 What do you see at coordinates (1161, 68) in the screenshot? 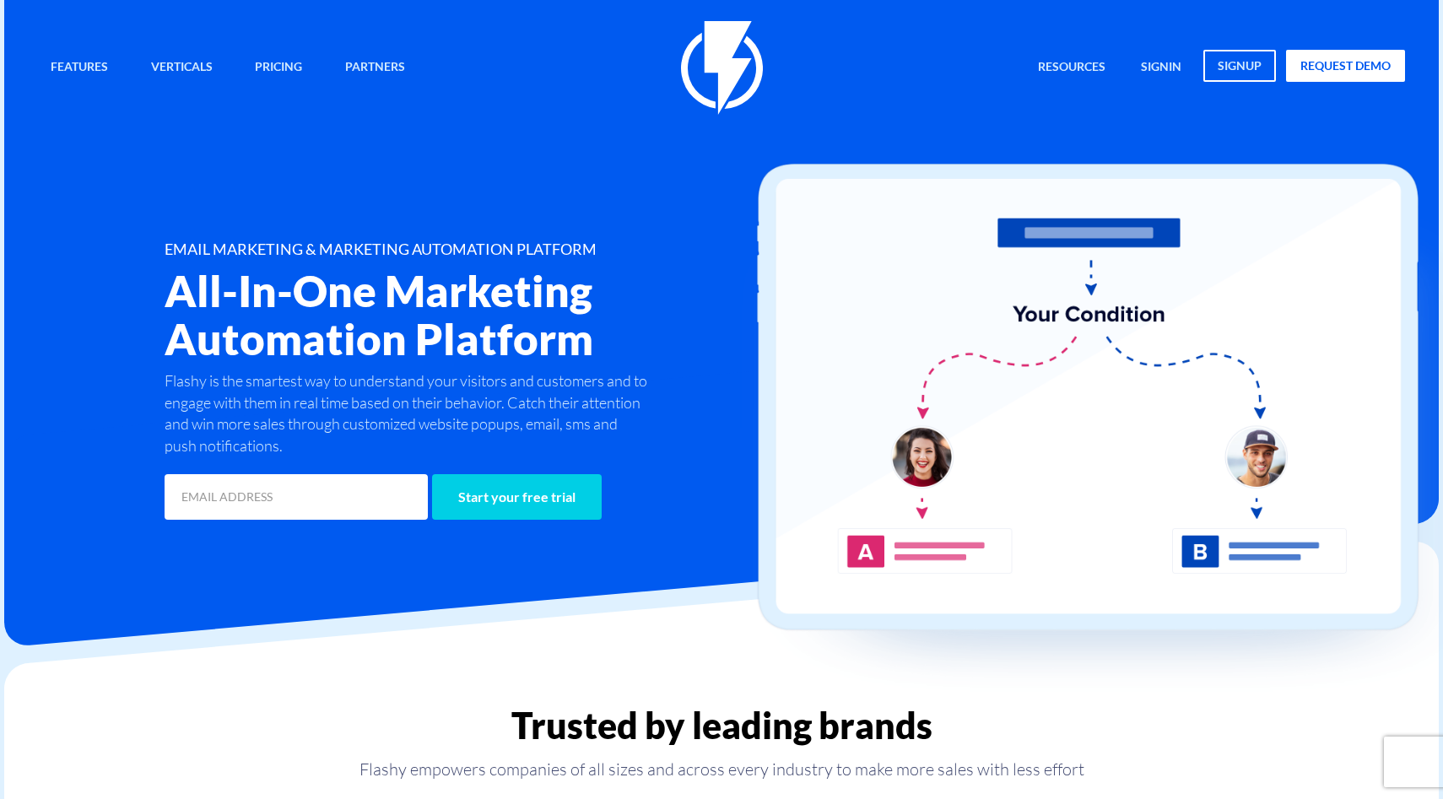
I see `a: signin` at bounding box center [1161, 68].